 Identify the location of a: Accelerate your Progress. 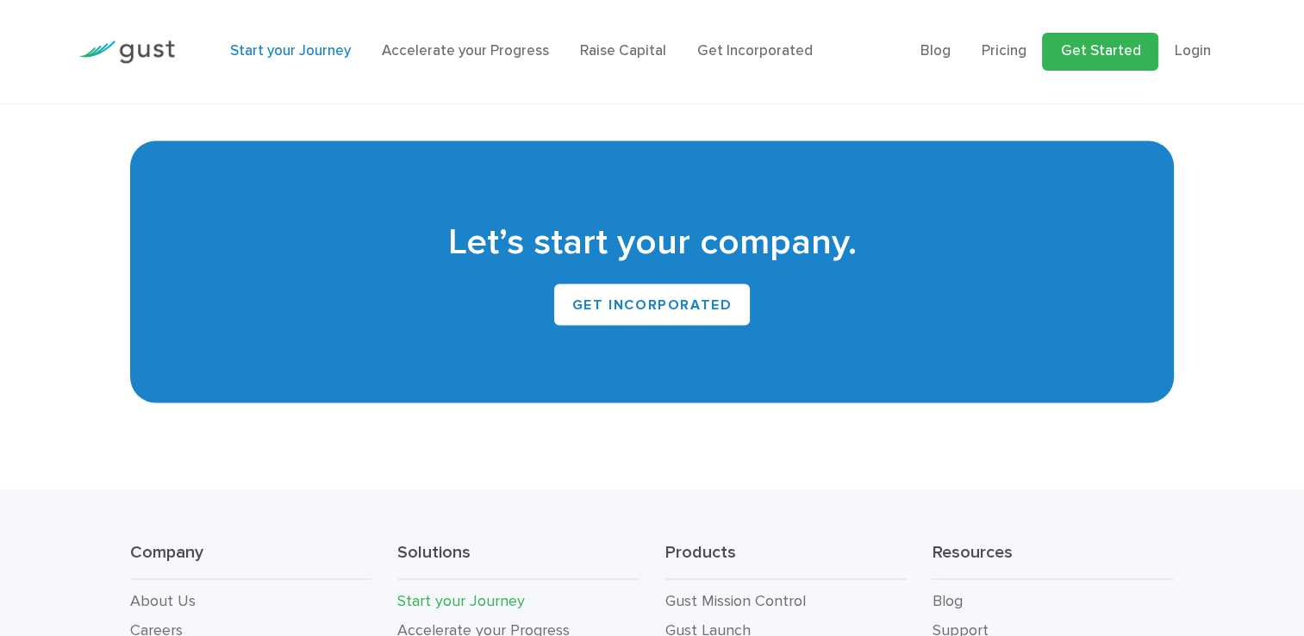
(465, 51).